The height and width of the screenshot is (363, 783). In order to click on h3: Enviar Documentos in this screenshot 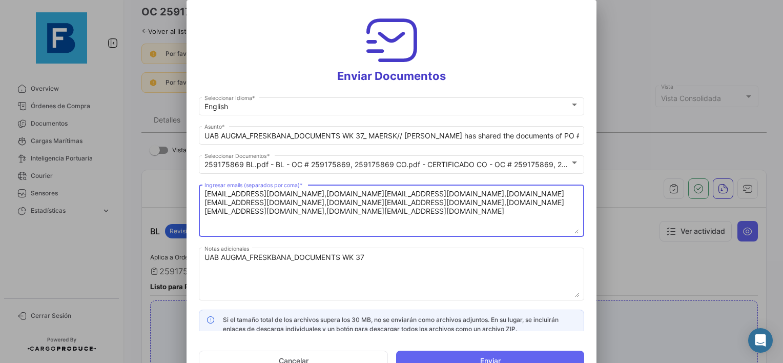, I will do `click(391, 48)`.